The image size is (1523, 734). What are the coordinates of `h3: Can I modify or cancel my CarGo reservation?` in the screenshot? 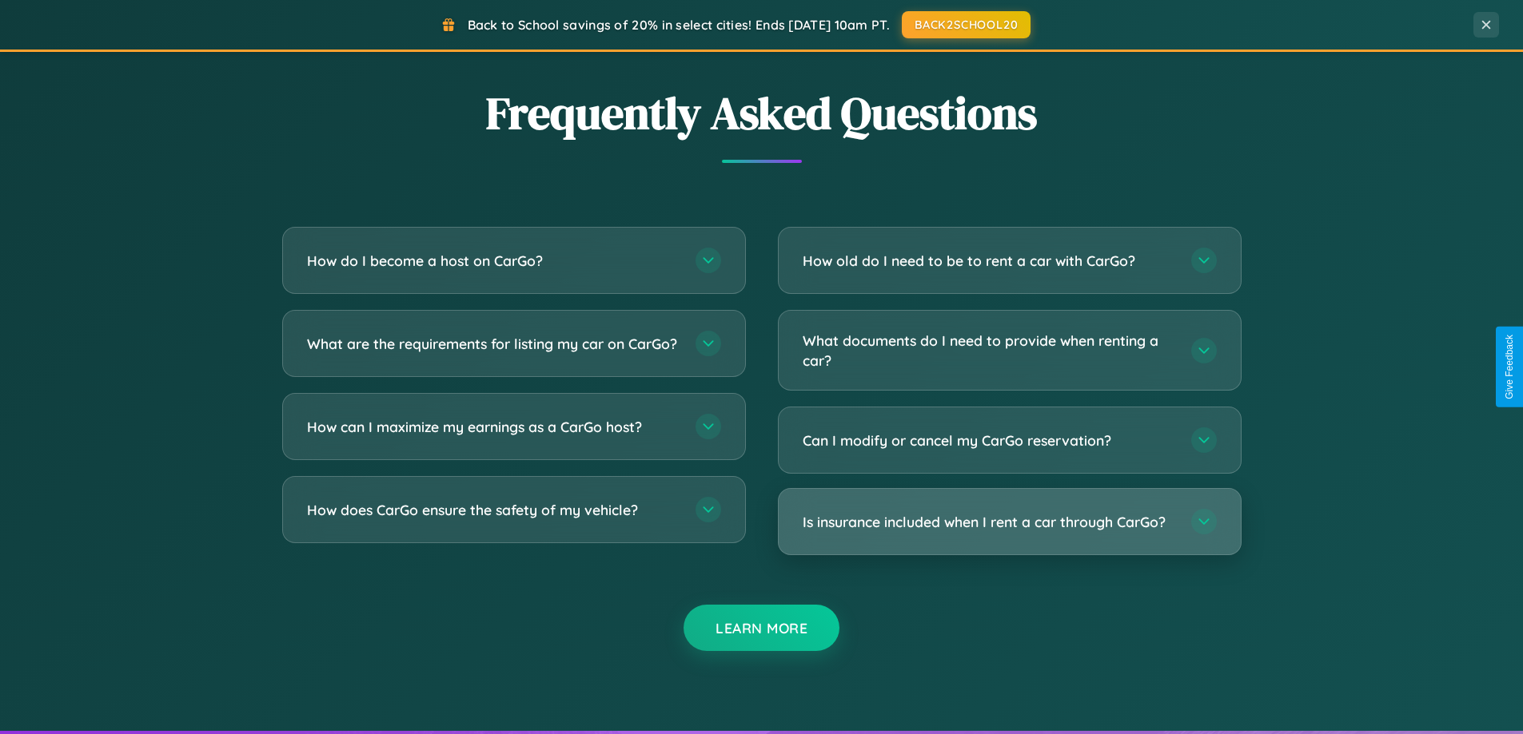 It's located at (989, 440).